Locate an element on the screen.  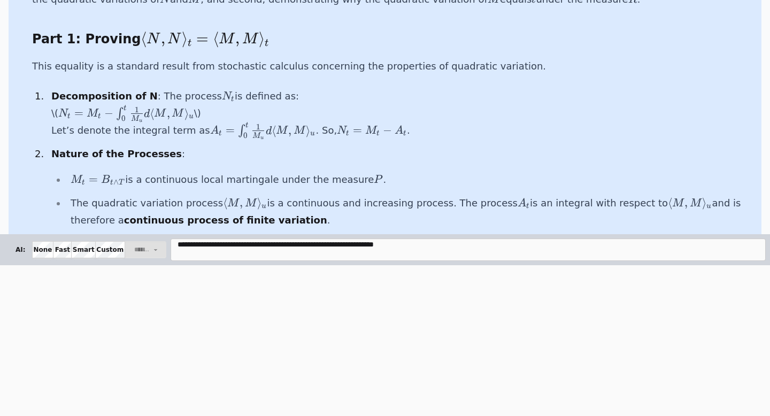
p: : The process is defined as: Let’s denote the integral term as . So, . is located at coordinates (397, 113).